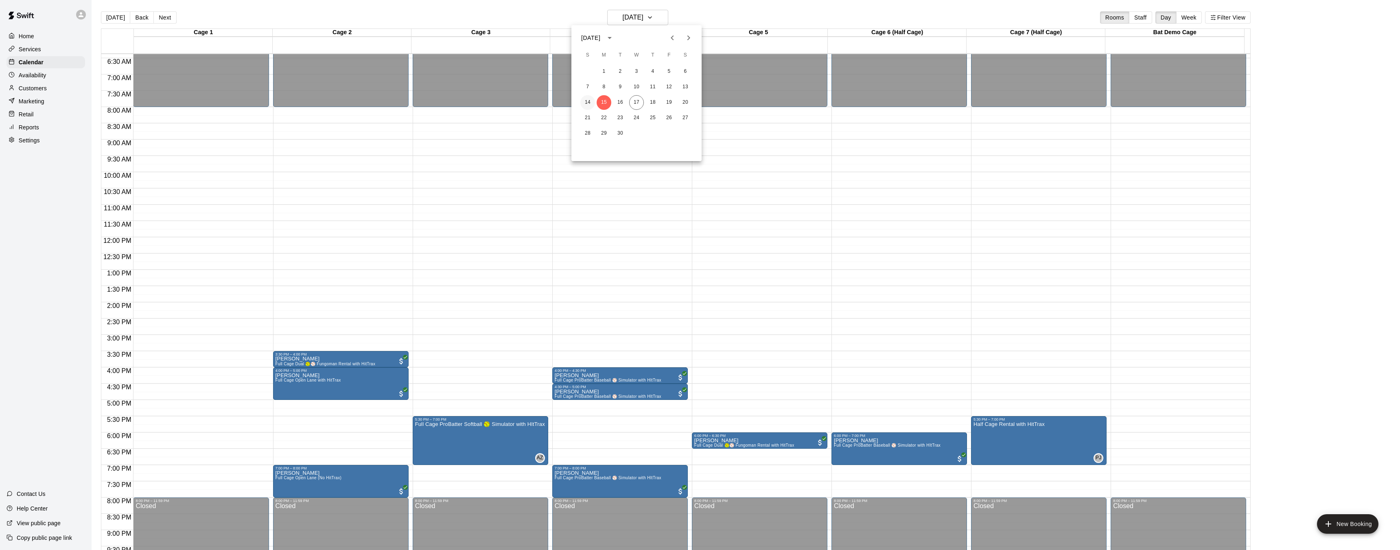  Describe the element at coordinates (653, 72) in the screenshot. I see `button: 4` at that location.